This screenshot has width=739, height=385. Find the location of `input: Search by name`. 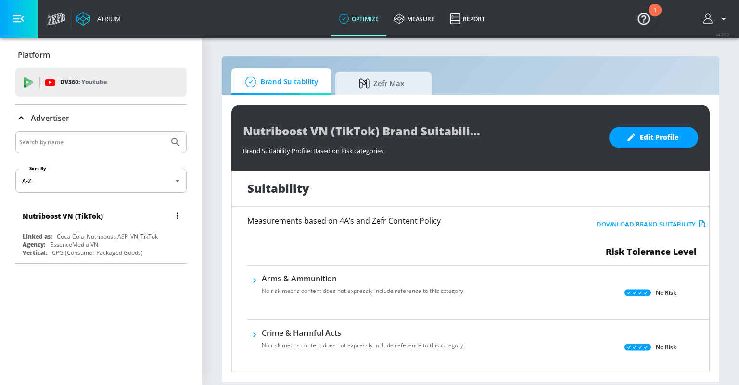

input: Search by name is located at coordinates (92, 142).